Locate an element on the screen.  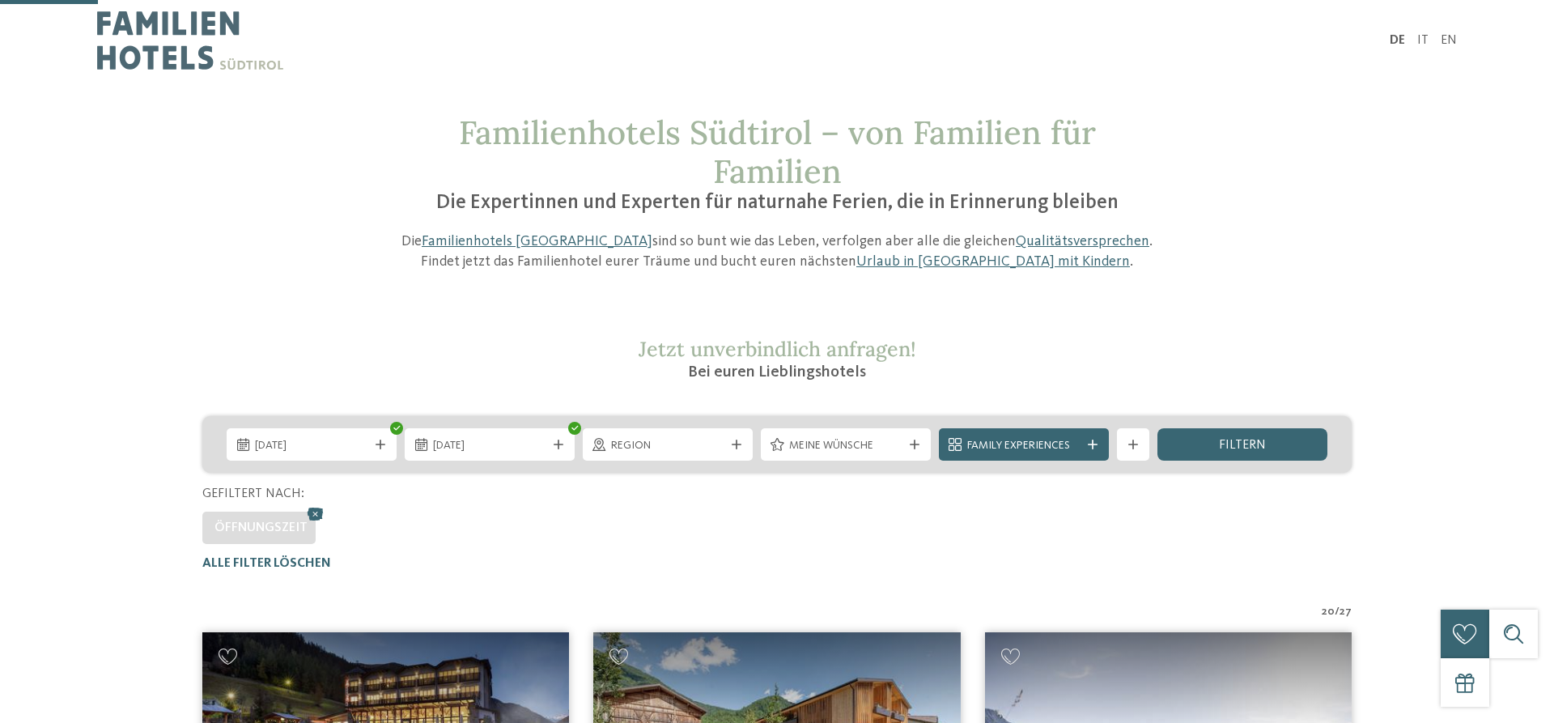
span: 20 is located at coordinates (1328, 612).